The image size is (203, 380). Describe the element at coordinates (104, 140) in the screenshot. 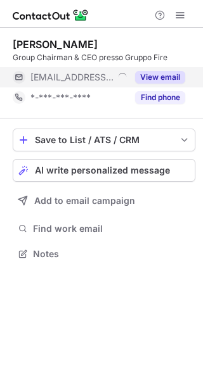

I see `div: Save to List / ATS / CRM` at that location.